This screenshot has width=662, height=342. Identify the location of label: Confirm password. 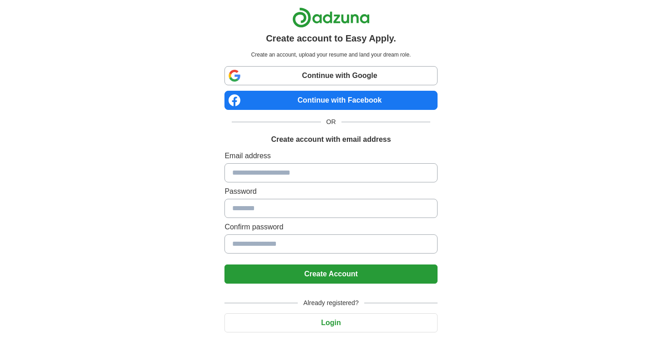
(331, 227).